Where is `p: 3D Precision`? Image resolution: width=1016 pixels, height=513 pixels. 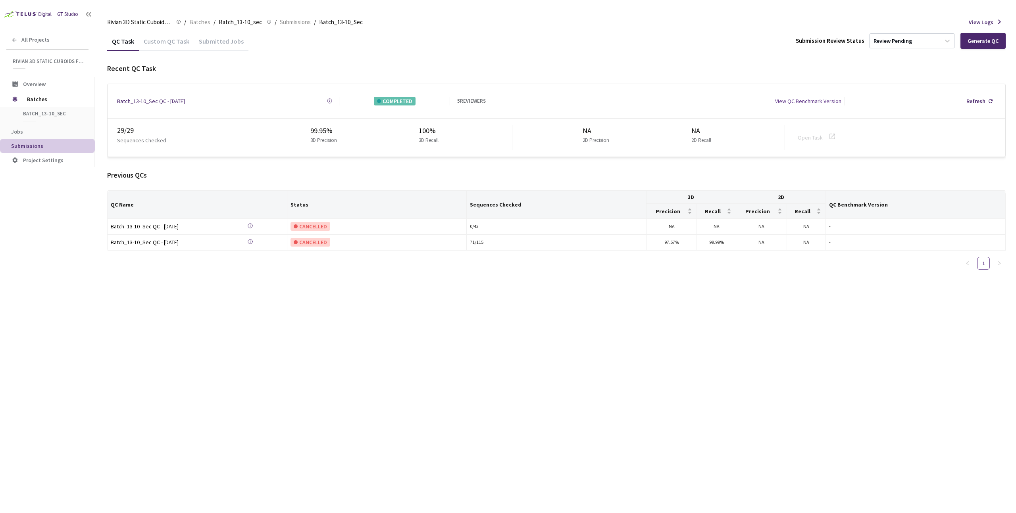
p: 3D Precision is located at coordinates (323, 140).